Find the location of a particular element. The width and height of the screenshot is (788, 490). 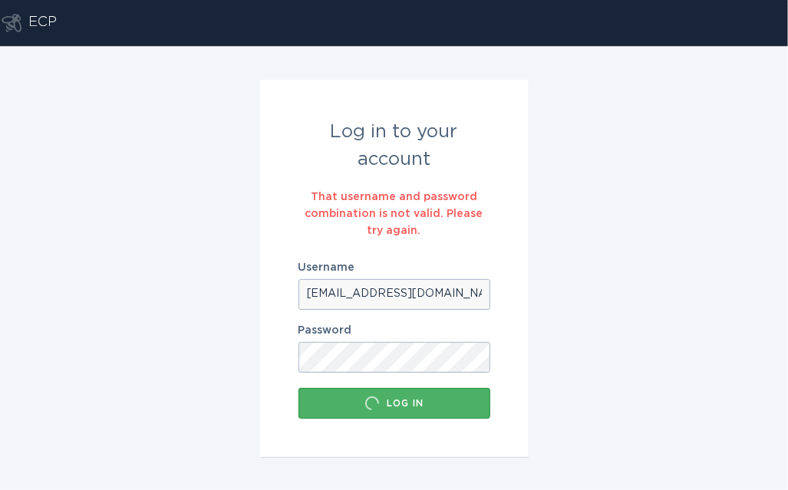

div: Log in to your account is located at coordinates (394, 146).